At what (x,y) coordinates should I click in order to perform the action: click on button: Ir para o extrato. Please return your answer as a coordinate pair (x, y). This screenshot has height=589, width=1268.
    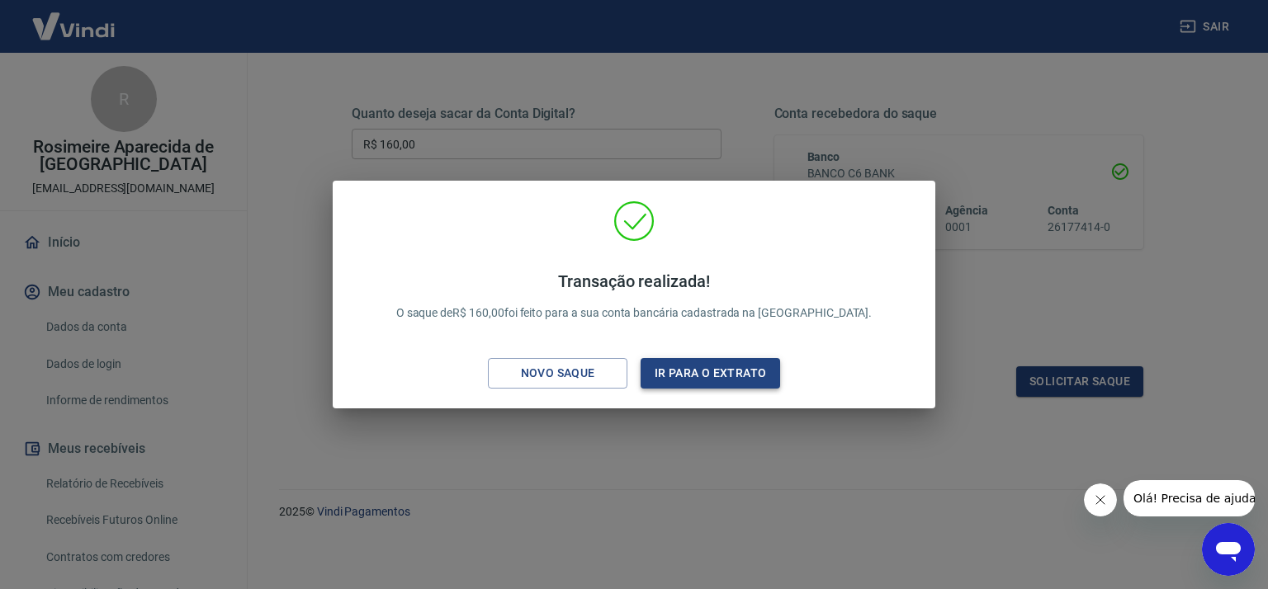
    Looking at the image, I should click on (710, 373).